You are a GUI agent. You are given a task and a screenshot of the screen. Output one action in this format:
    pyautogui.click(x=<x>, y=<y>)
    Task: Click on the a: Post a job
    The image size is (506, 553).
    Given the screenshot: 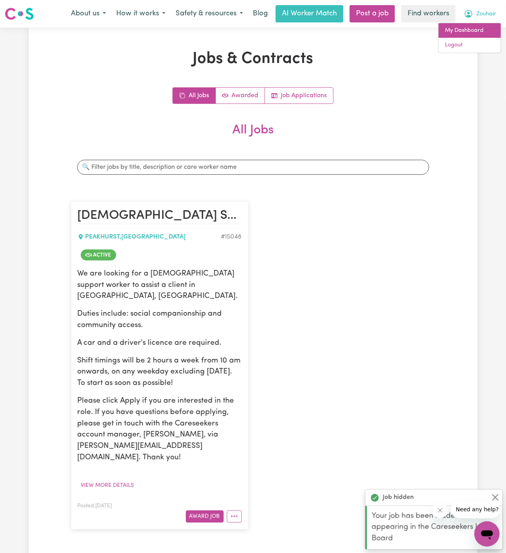 What is the action you would take?
    pyautogui.click(x=372, y=14)
    